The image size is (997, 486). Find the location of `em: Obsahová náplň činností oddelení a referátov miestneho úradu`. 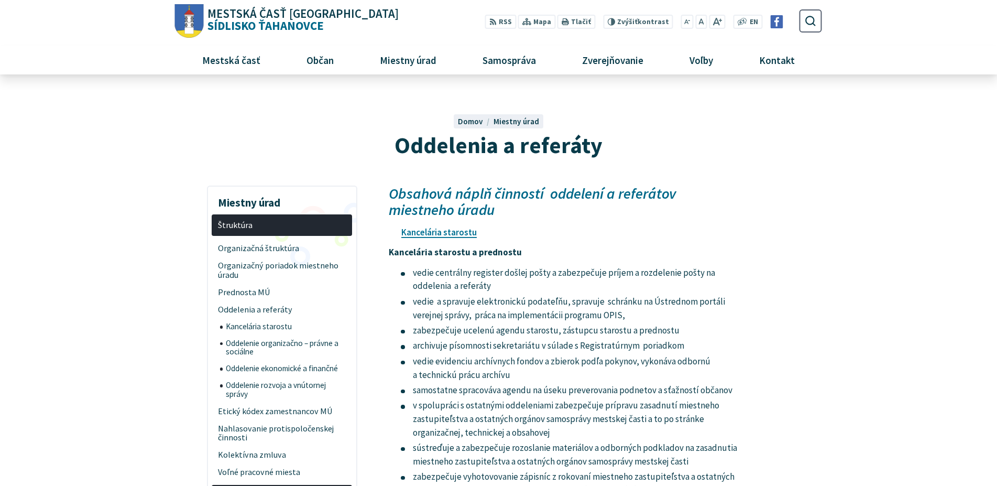

em: Obsahová náplň činností oddelení a referátov miestneho úradu is located at coordinates (532, 201).